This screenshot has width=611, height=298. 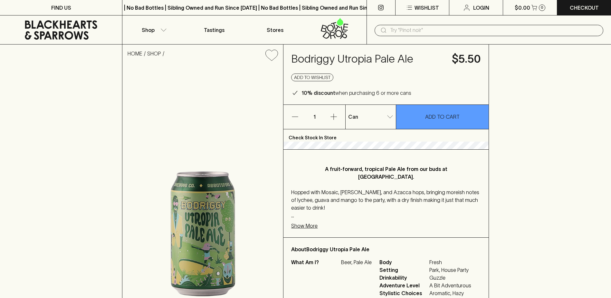 What do you see at coordinates (386, 135) in the screenshot?
I see `p: Check Stock In Store` at bounding box center [386, 135].